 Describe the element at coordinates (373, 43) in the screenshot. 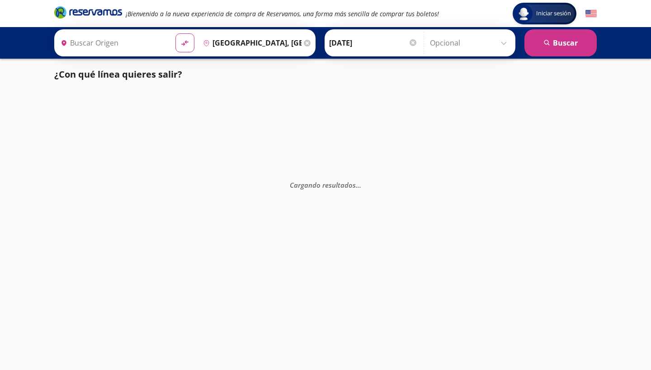

I see `input: Elegir Fecha` at that location.